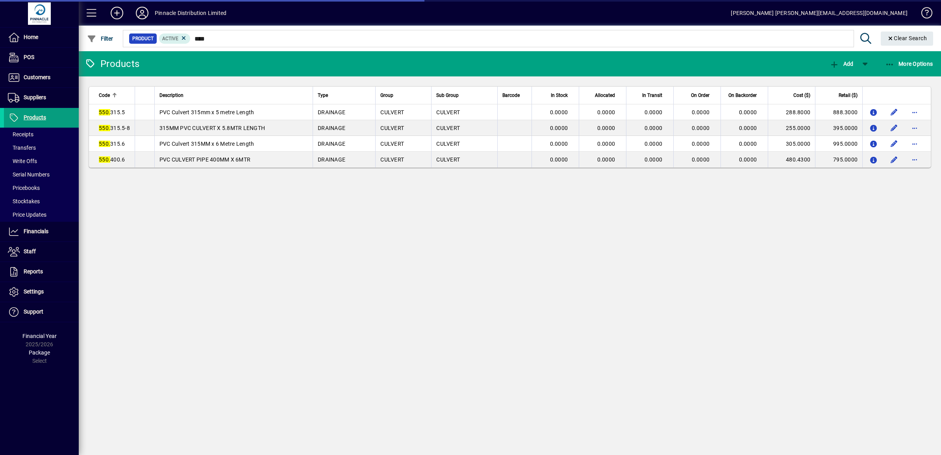 This screenshot has width=941, height=455. I want to click on span: Products, so click(35, 117).